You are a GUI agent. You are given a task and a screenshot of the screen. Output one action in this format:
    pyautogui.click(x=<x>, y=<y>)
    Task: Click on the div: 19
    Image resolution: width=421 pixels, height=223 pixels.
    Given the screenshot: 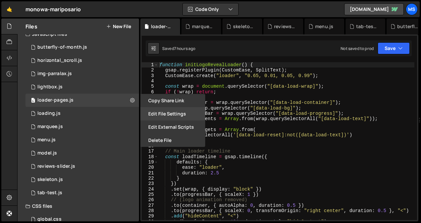 What is the action you would take?
    pyautogui.click(x=150, y=162)
    